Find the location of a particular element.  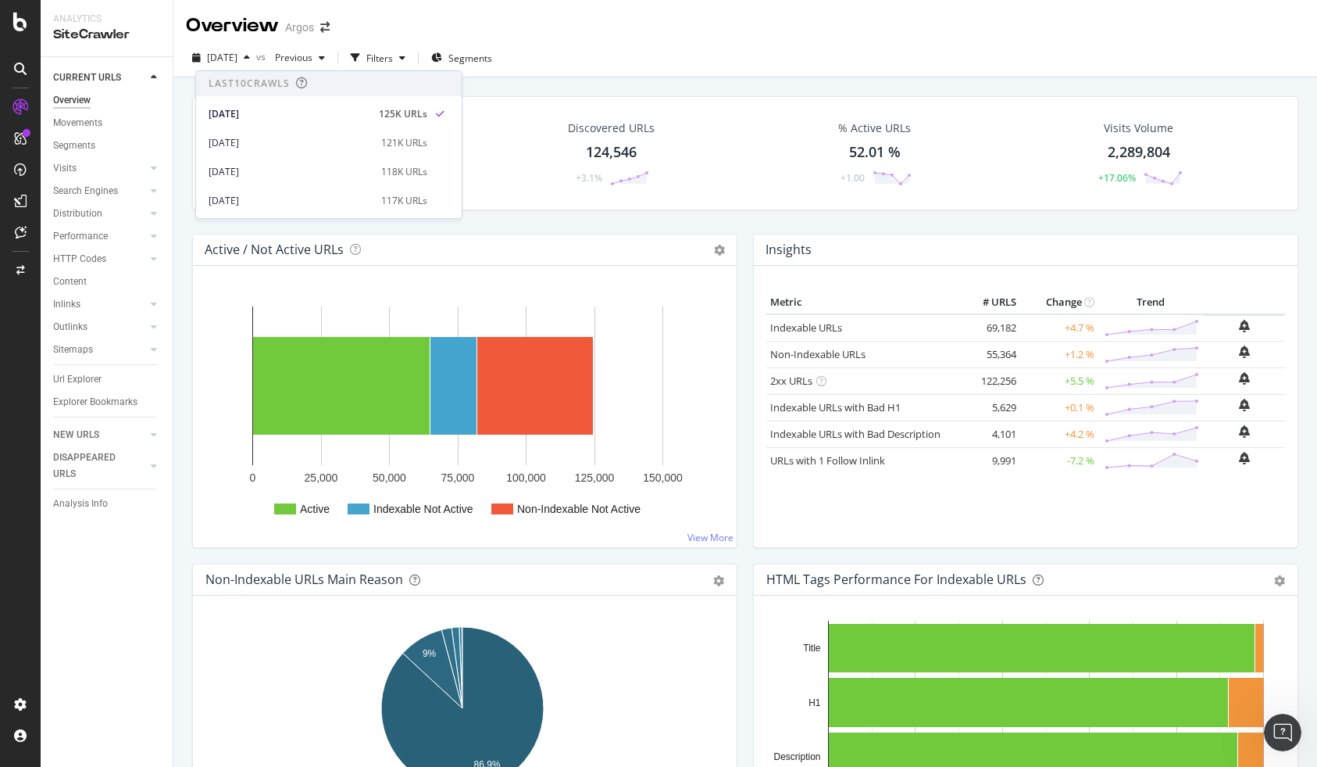

a: Sitemaps is located at coordinates (99, 349).